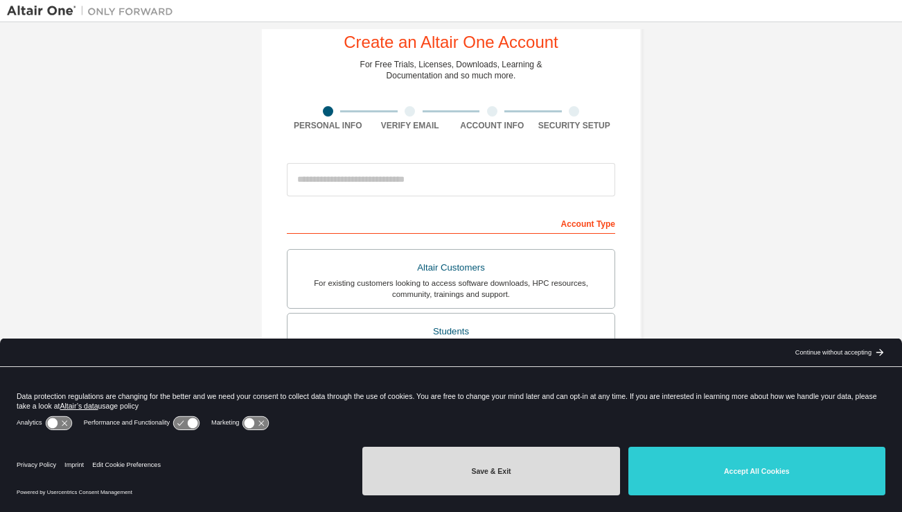 The width and height of the screenshot is (902, 512). I want to click on div: Students, so click(451, 331).